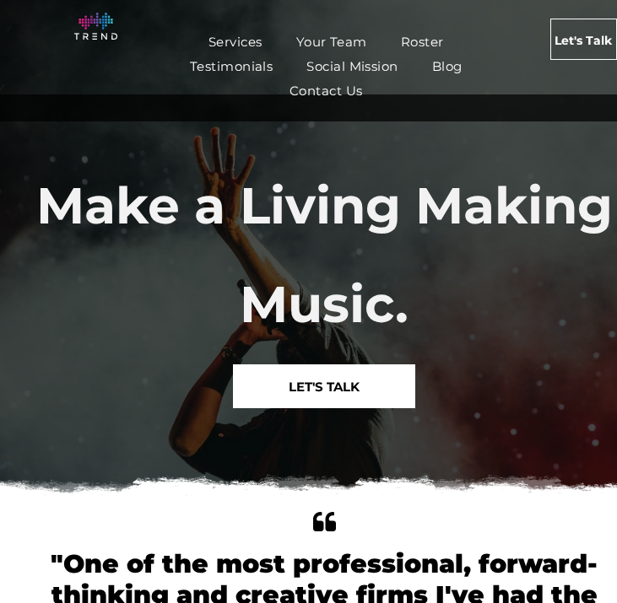 The width and height of the screenshot is (617, 603). Describe the element at coordinates (583, 39) in the screenshot. I see `a: Let's Talk` at that location.